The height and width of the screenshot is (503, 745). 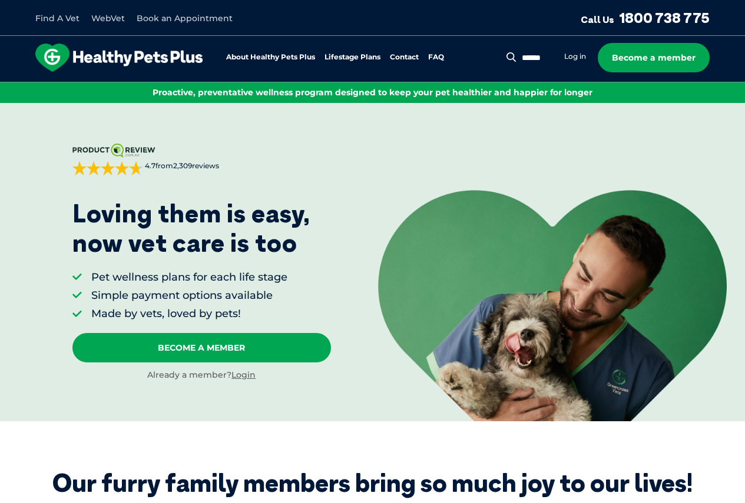 What do you see at coordinates (150, 165) in the screenshot?
I see `strong: 4.7` at bounding box center [150, 165].